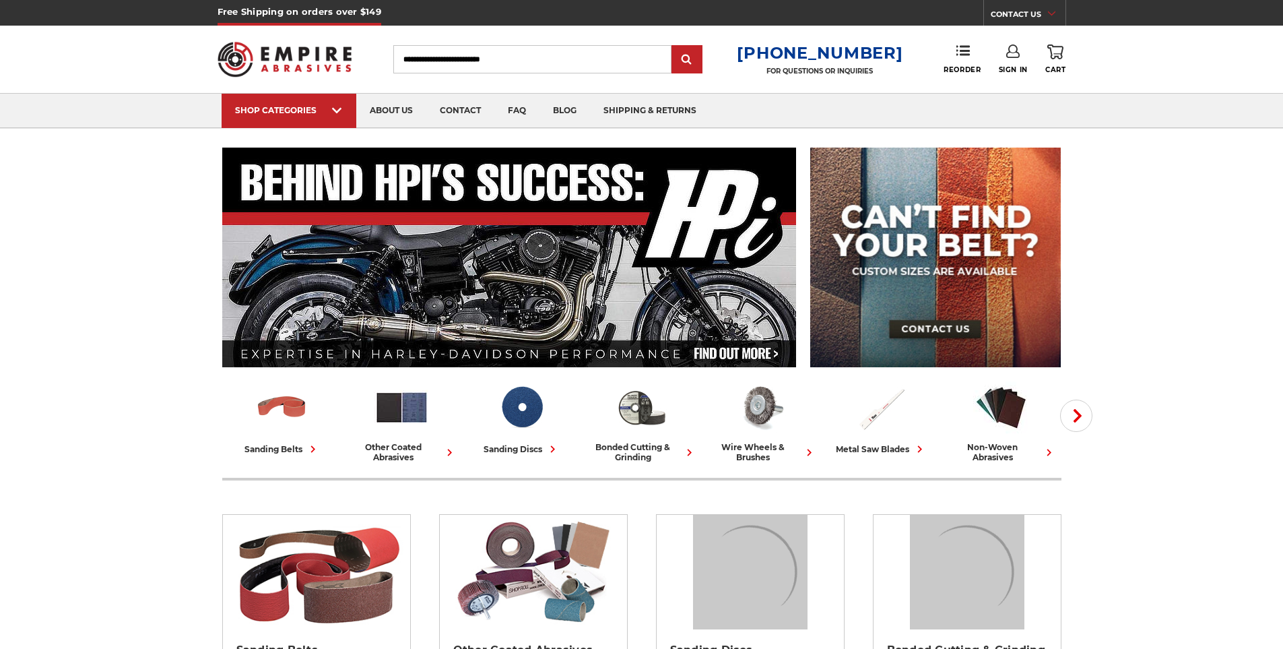 This screenshot has width=1283, height=649. What do you see at coordinates (564, 110) in the screenshot?
I see `a: blog` at bounding box center [564, 110].